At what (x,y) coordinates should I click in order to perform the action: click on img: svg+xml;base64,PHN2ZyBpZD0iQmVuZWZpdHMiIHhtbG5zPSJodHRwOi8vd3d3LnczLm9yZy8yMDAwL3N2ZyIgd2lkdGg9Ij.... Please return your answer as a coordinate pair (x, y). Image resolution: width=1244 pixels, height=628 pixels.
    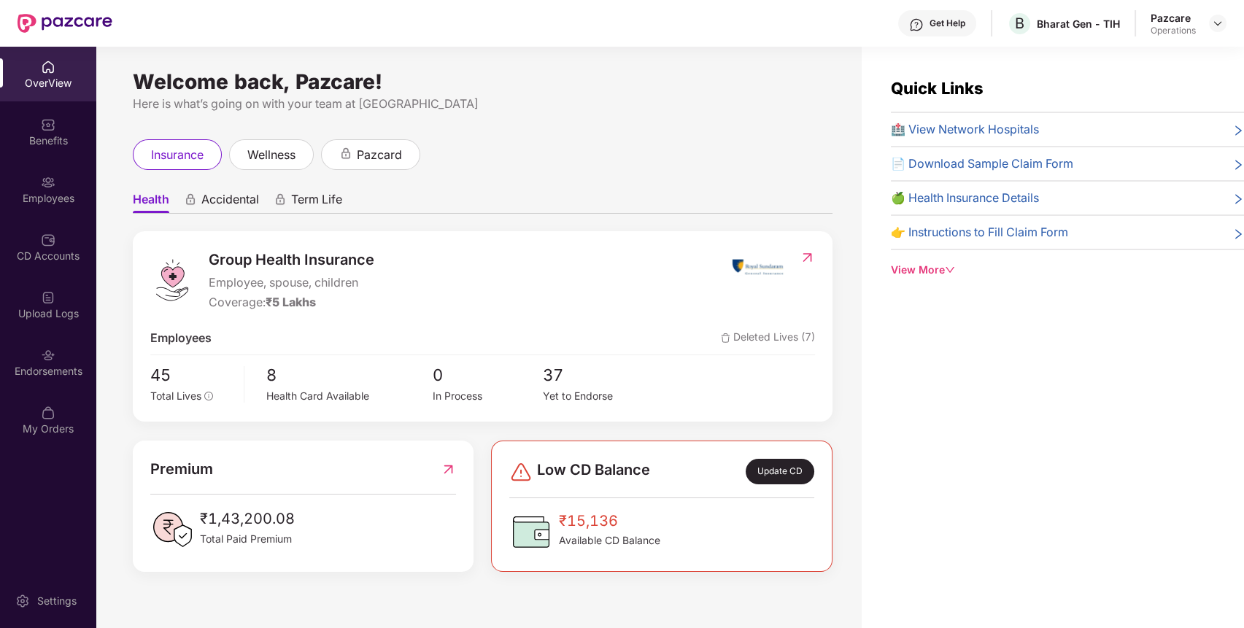
    Looking at the image, I should click on (48, 125).